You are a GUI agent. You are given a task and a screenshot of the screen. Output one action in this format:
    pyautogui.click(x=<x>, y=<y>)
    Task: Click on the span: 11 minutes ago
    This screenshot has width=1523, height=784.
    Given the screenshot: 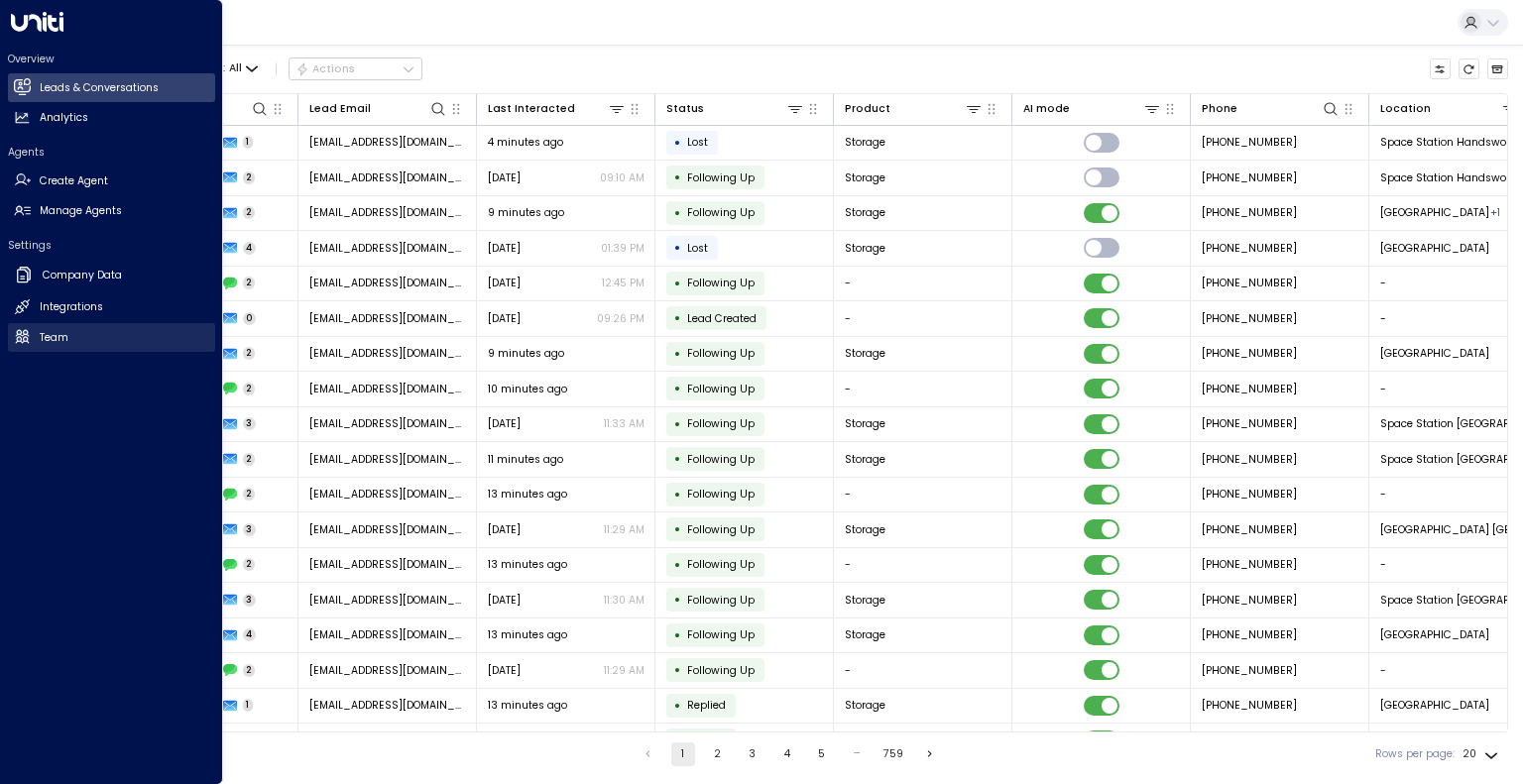 What is the action you would take?
    pyautogui.click(x=526, y=459)
    